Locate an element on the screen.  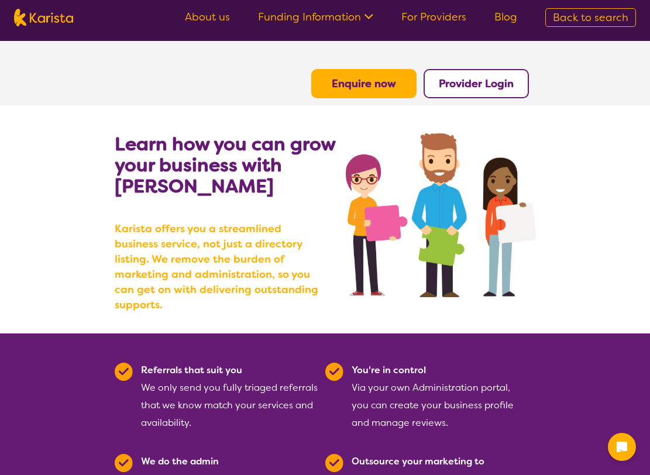
div: We only send you fully triaged referrals that we know match your services and availability. is located at coordinates (229, 397).